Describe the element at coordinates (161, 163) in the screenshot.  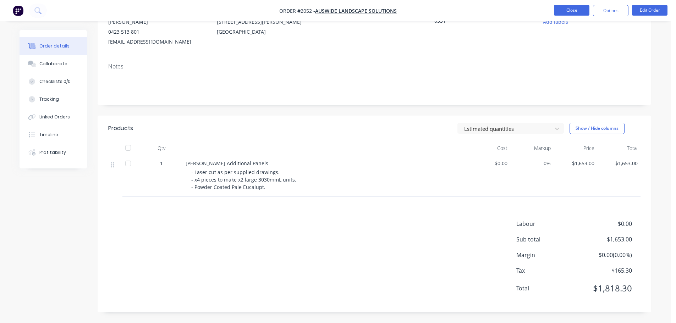
I see `span: 1` at that location.